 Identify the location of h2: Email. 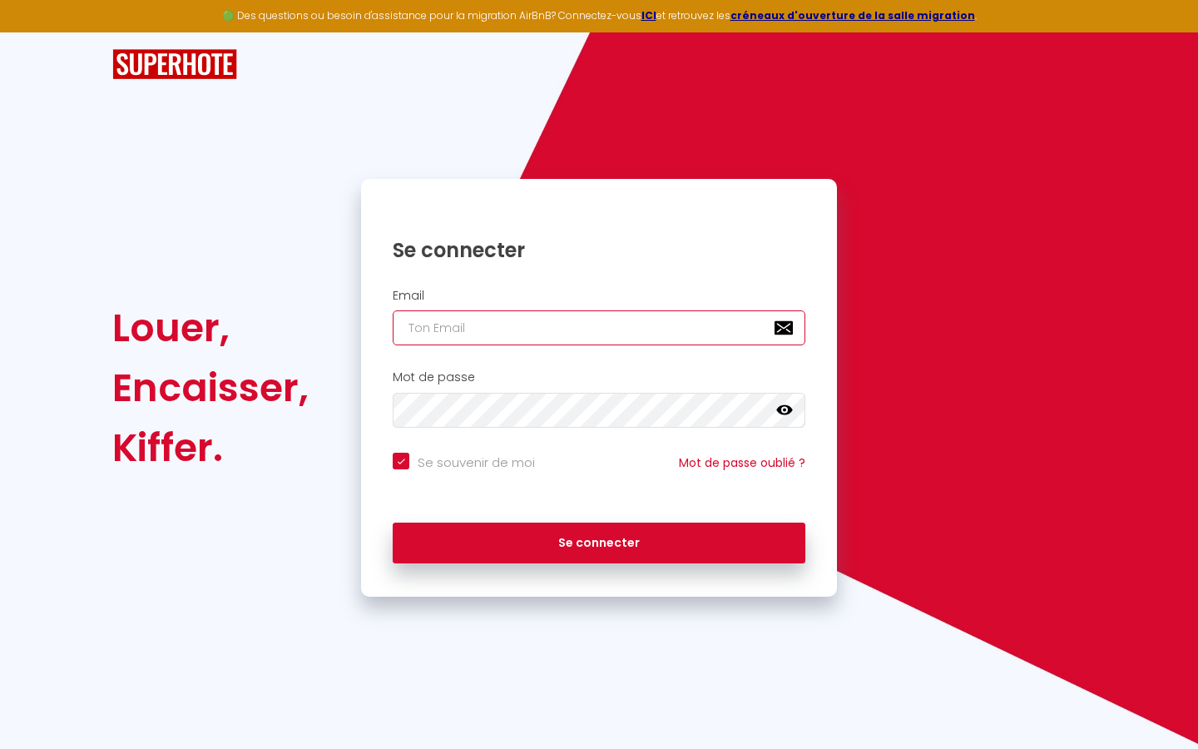
(599, 295).